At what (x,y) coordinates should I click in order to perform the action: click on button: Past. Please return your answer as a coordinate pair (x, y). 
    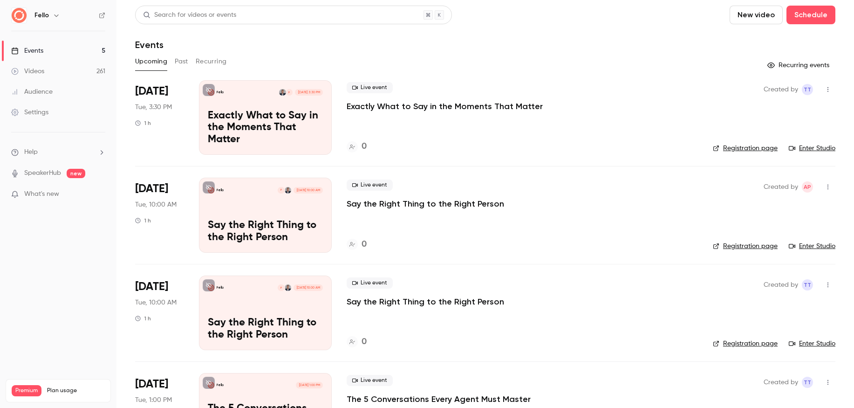
    Looking at the image, I should click on (181, 62).